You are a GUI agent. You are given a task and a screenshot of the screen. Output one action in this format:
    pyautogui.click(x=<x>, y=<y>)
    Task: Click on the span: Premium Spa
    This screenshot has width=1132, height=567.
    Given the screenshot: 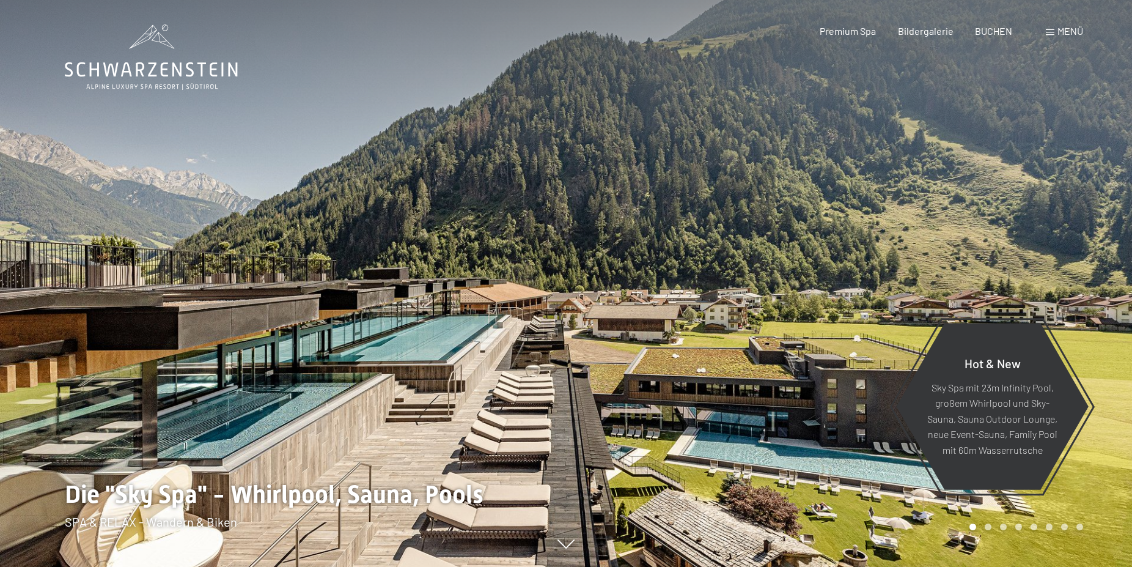 What is the action you would take?
    pyautogui.click(x=848, y=31)
    